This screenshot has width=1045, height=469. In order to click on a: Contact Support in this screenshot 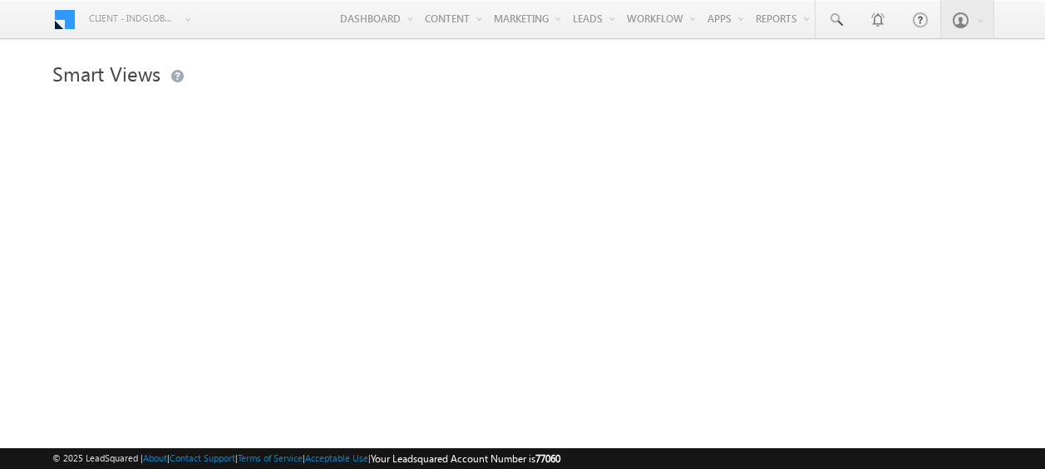, I will do `click(202, 457)`.